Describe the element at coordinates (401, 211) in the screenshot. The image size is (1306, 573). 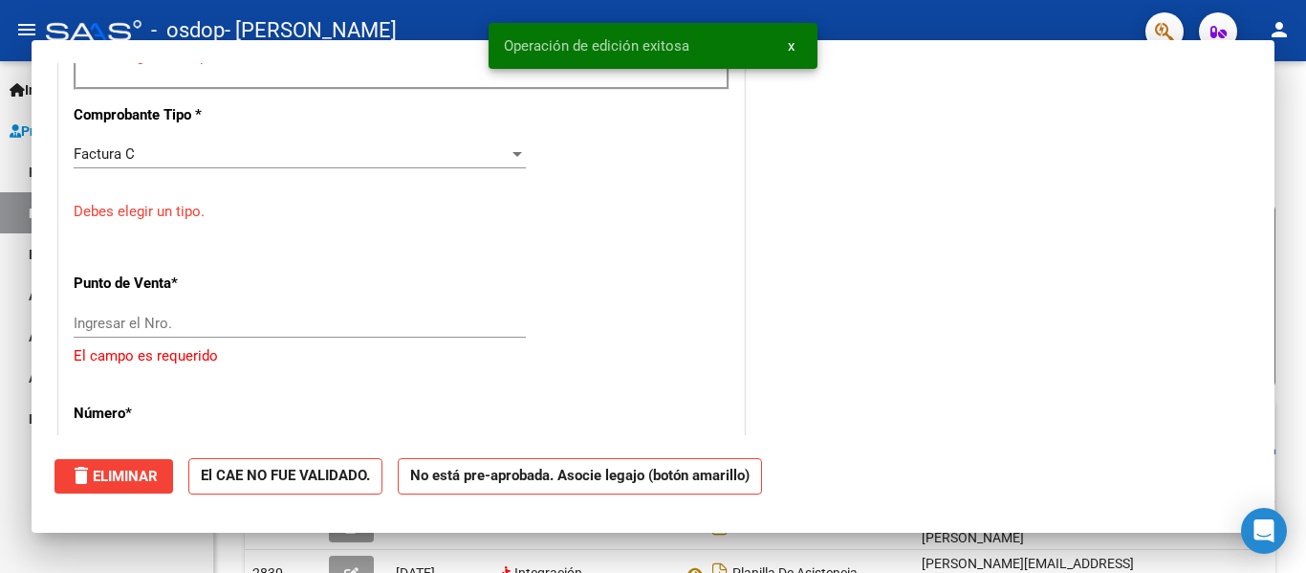
I see `p: Debes elegir un tipo.` at that location.